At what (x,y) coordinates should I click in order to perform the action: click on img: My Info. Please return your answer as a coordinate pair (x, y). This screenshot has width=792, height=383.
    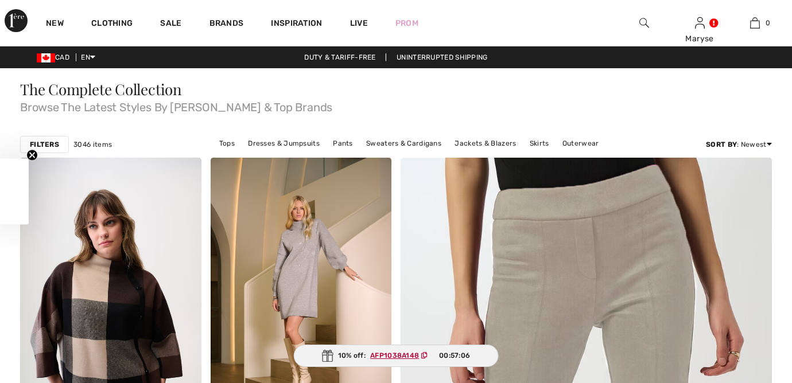
    Looking at the image, I should click on (700, 23).